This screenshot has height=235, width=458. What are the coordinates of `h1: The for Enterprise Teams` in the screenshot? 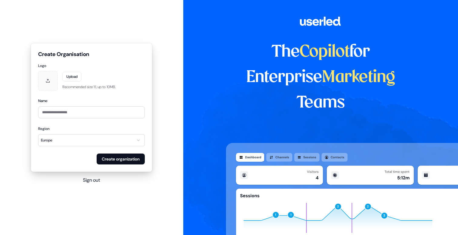 It's located at (320, 78).